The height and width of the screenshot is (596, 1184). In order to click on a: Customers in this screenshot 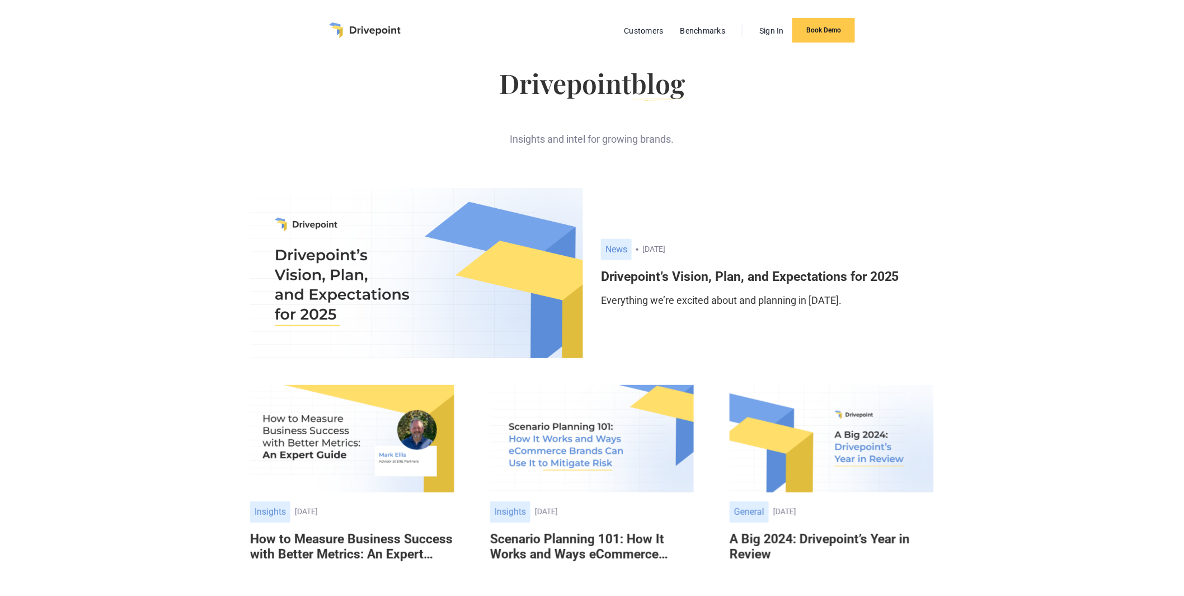, I will do `click(644, 31)`.